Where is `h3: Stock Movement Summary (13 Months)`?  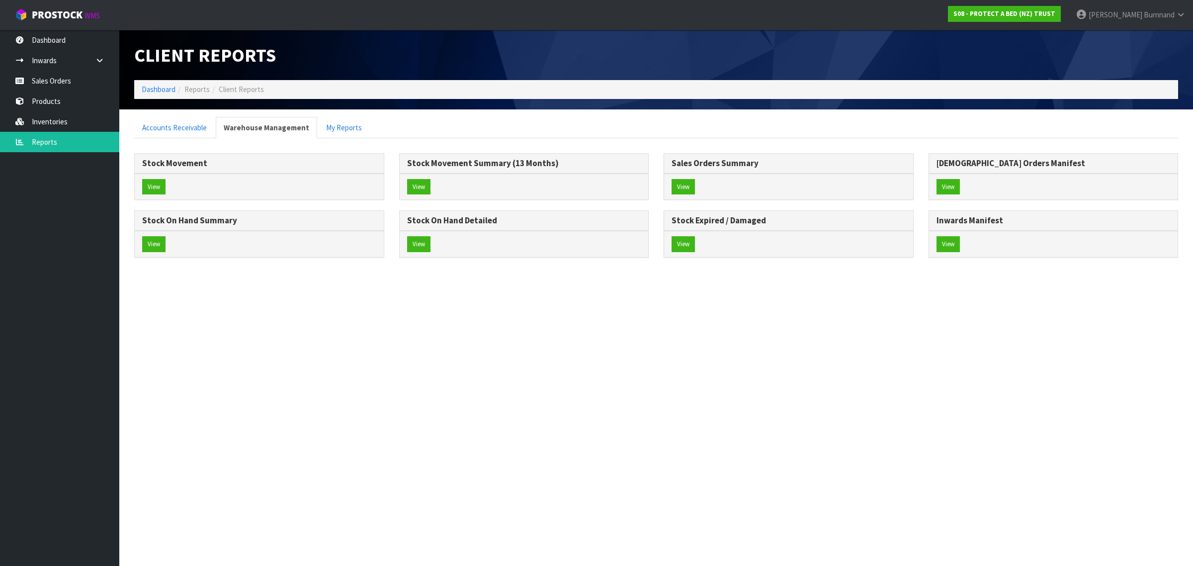 h3: Stock Movement Summary (13 Months) is located at coordinates (524, 163).